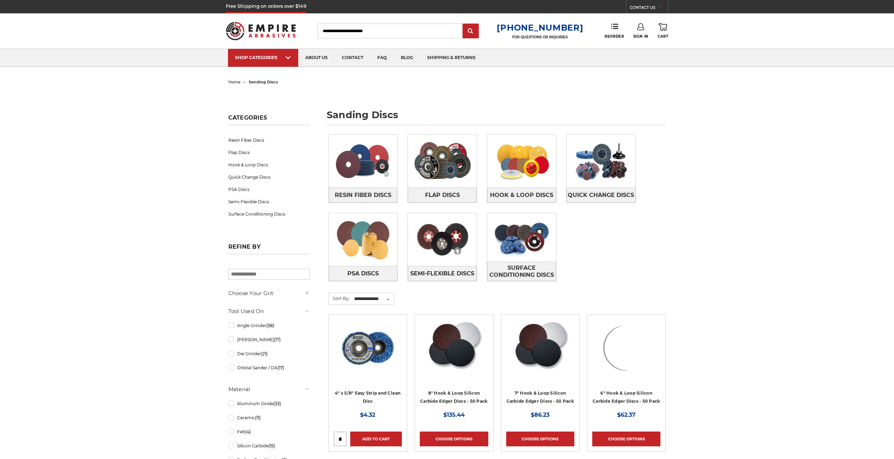 This screenshot has width=894, height=459. Describe the element at coordinates (269, 403) in the screenshot. I see `a: Aluminum Oxide(33)` at that location.